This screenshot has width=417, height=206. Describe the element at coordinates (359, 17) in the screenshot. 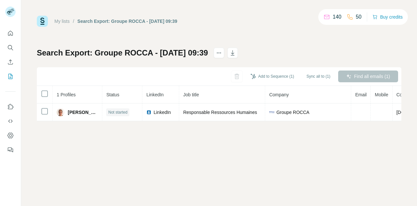

I see `p: 50` at that location.